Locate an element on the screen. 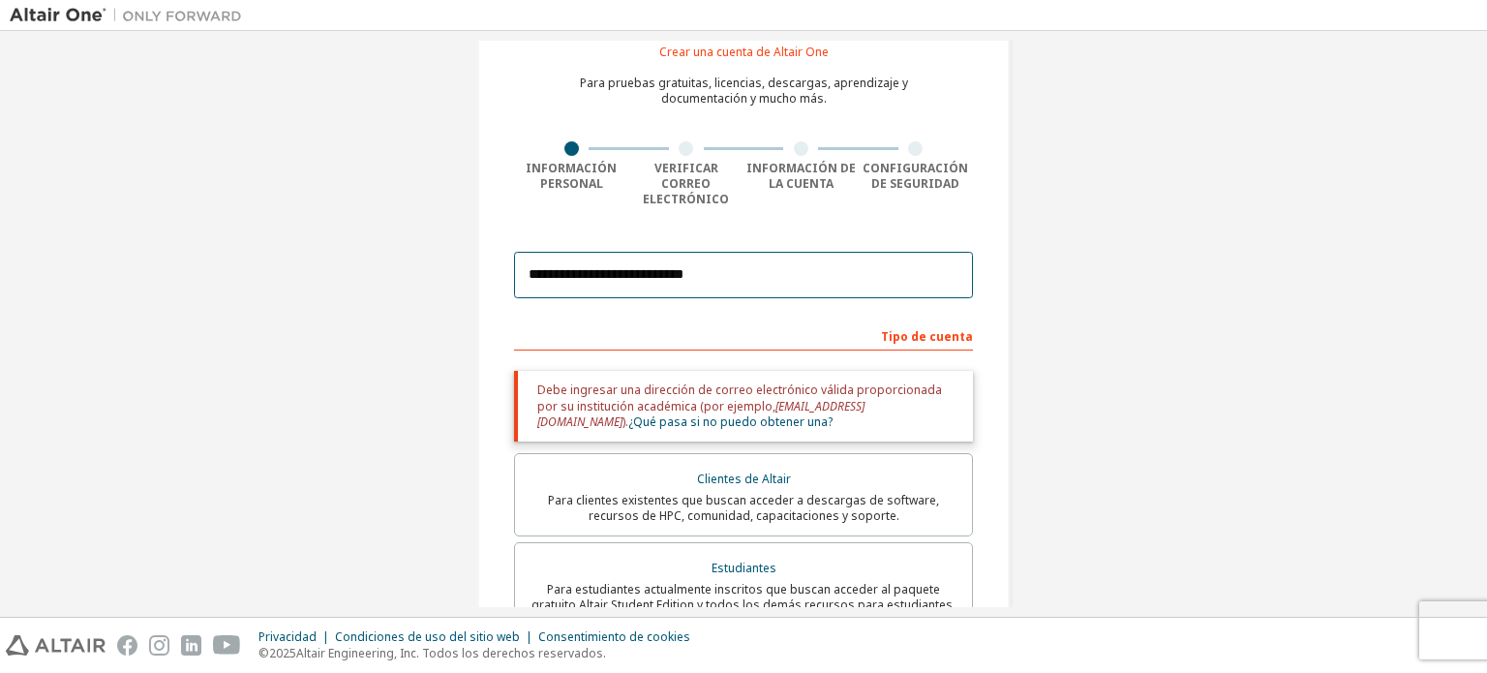 This screenshot has width=1487, height=673. font: Estudiantes is located at coordinates (743, 567).